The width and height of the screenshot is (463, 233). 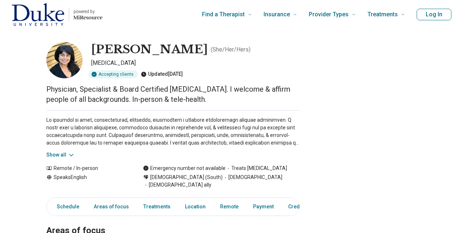 What do you see at coordinates (111, 206) in the screenshot?
I see `a: Areas of focus` at bounding box center [111, 206].